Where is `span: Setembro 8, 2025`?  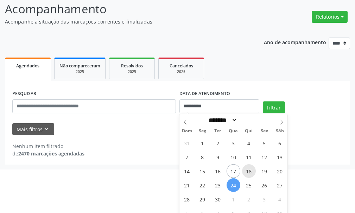 span: Setembro 8, 2025 is located at coordinates (202, 157).